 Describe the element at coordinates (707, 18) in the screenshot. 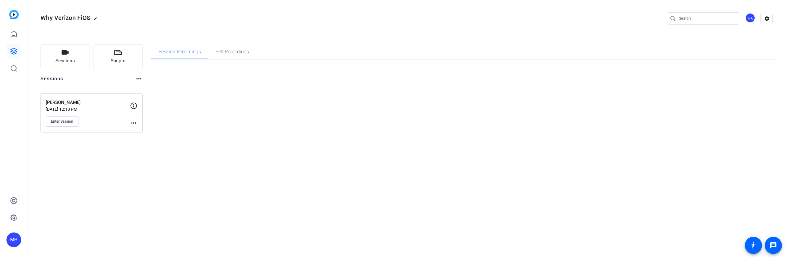

I see `input: Search` at that location.